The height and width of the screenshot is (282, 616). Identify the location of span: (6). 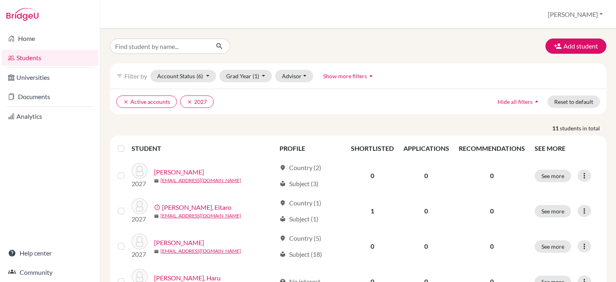
(200, 76).